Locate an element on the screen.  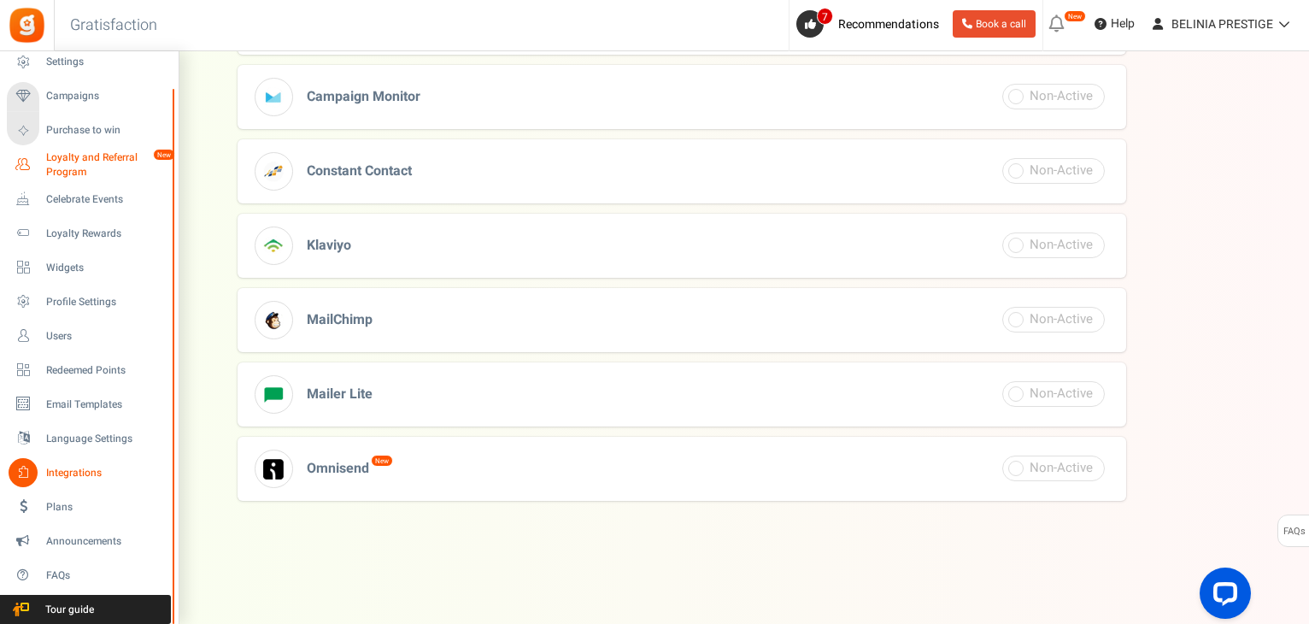
span: Celebrate Events is located at coordinates (106, 199).